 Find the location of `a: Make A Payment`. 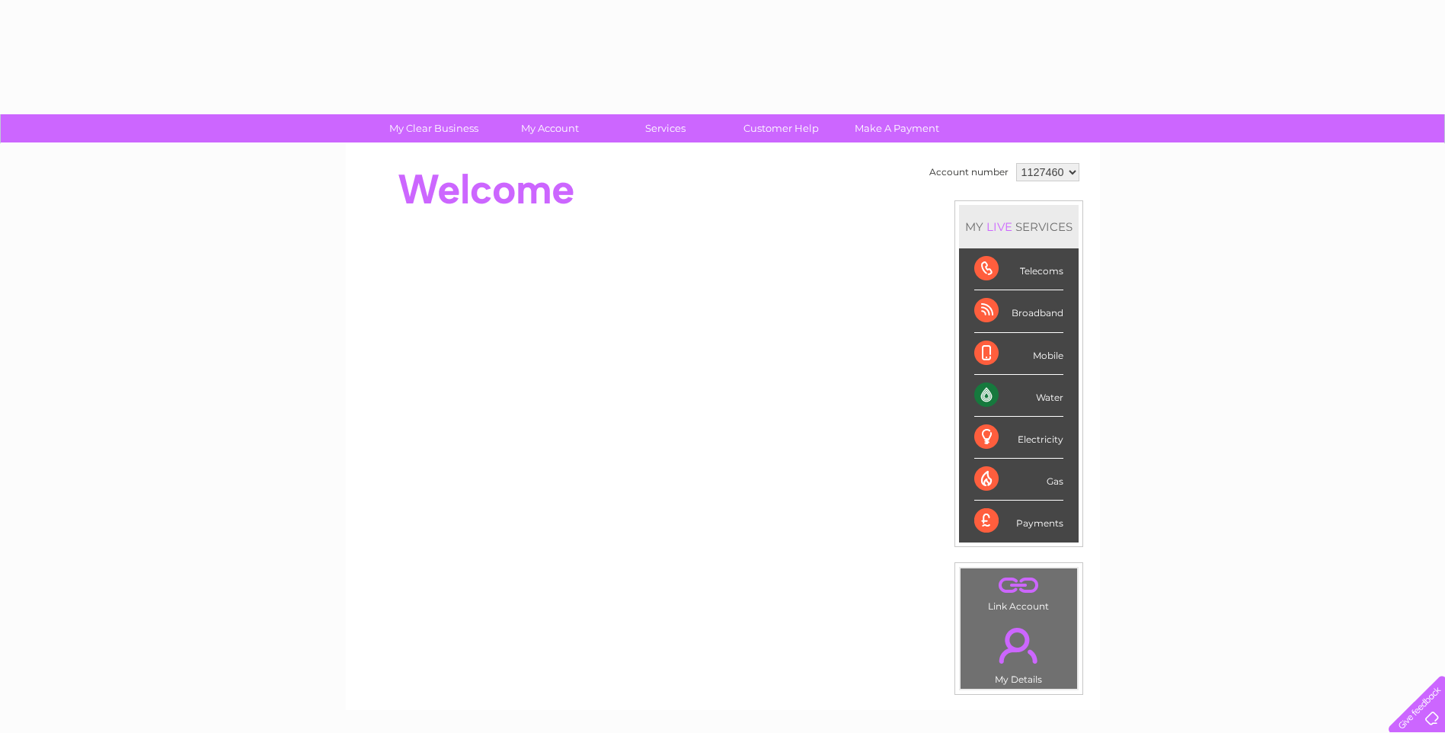

a: Make A Payment is located at coordinates (896, 128).